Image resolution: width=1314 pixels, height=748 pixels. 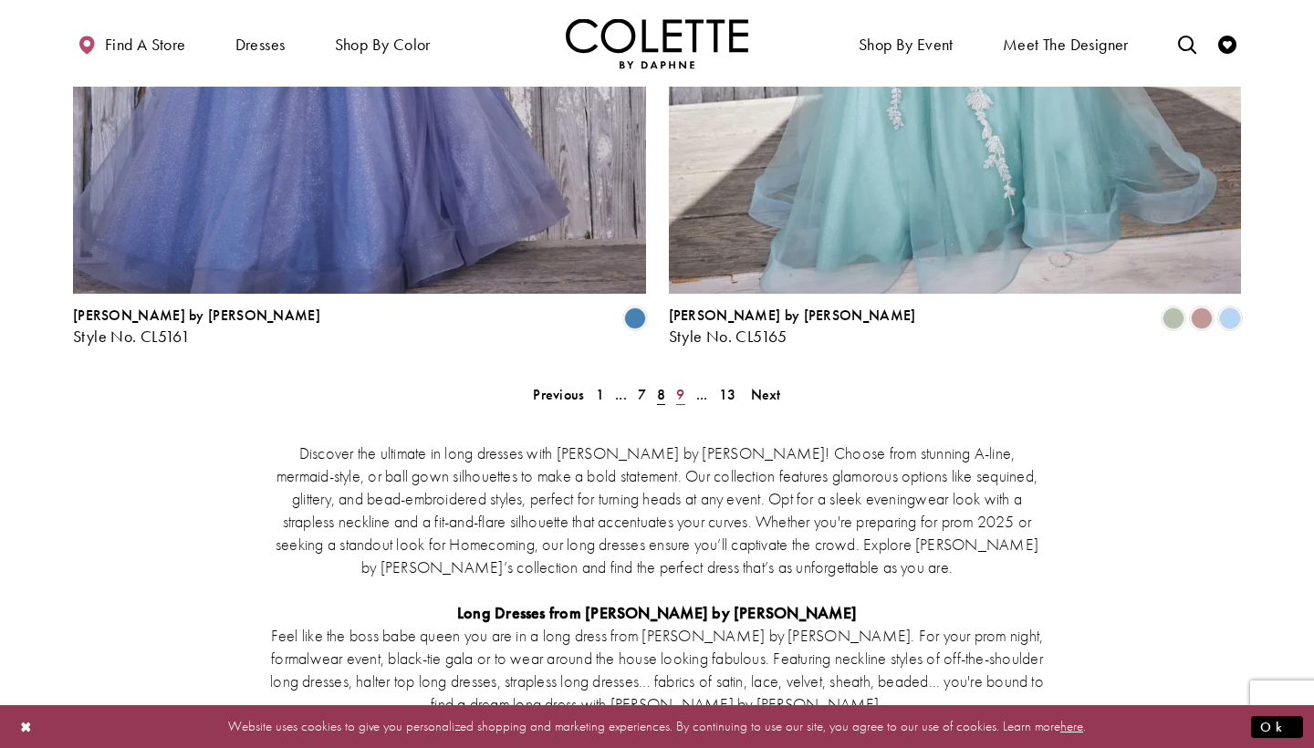 I want to click on i: Sage, so click(x=1174, y=319).